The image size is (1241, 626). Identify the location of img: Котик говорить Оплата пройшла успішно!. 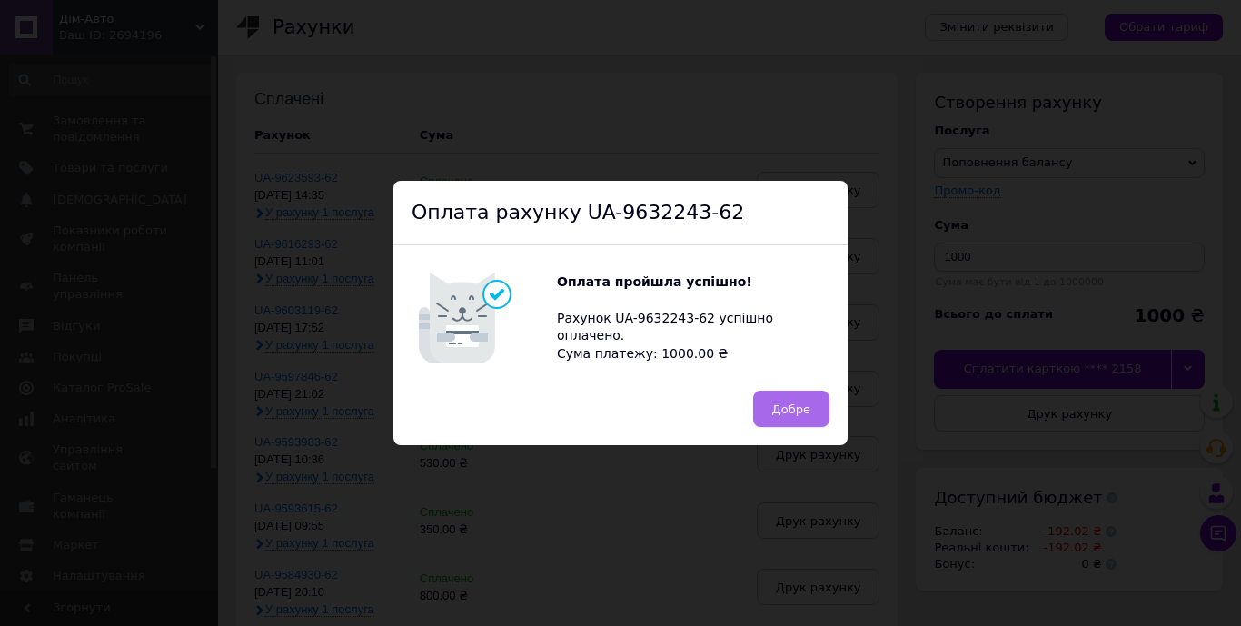
(484, 318).